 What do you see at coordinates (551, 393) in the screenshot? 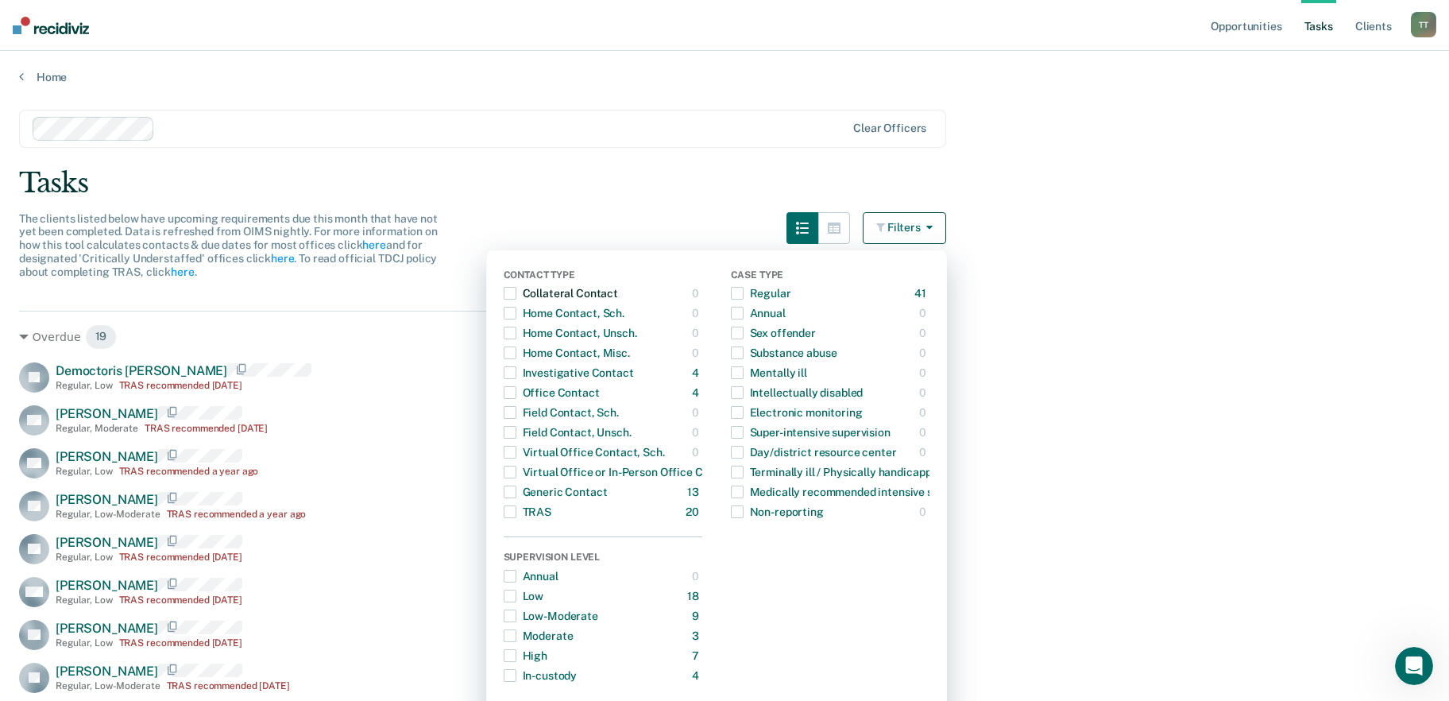
I see `div: Office Contact` at bounding box center [551, 393].